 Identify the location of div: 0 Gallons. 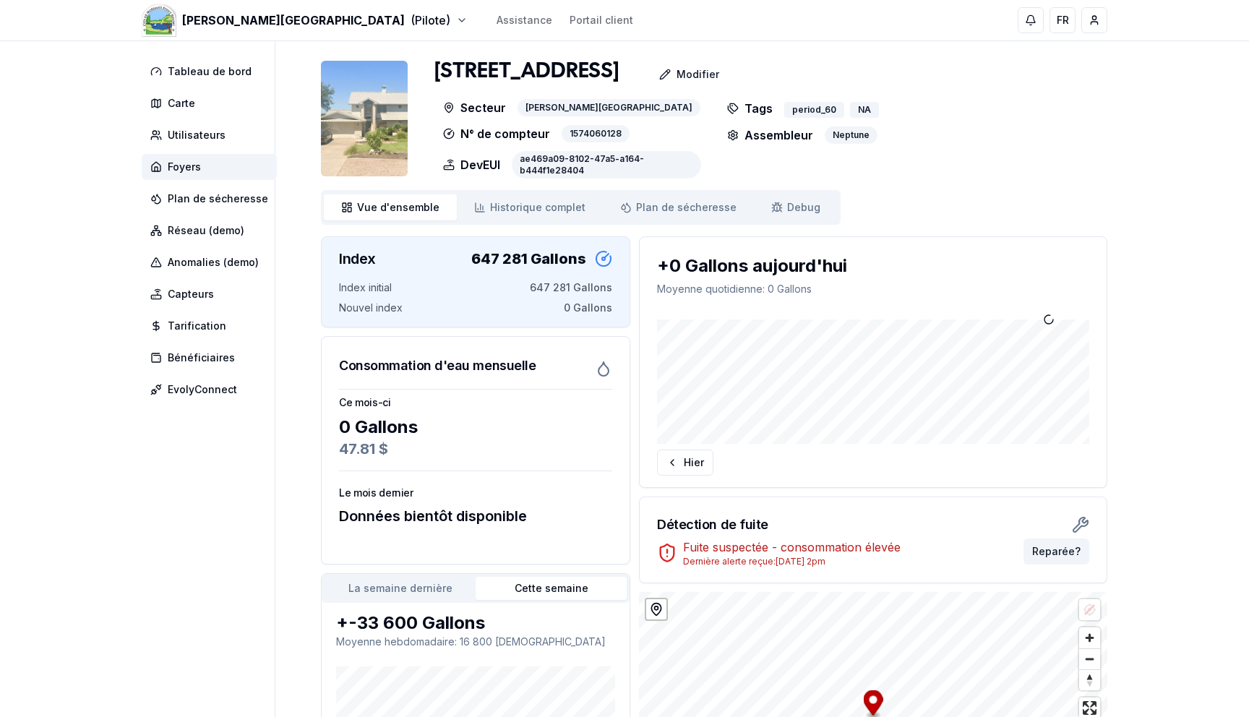
(476, 427).